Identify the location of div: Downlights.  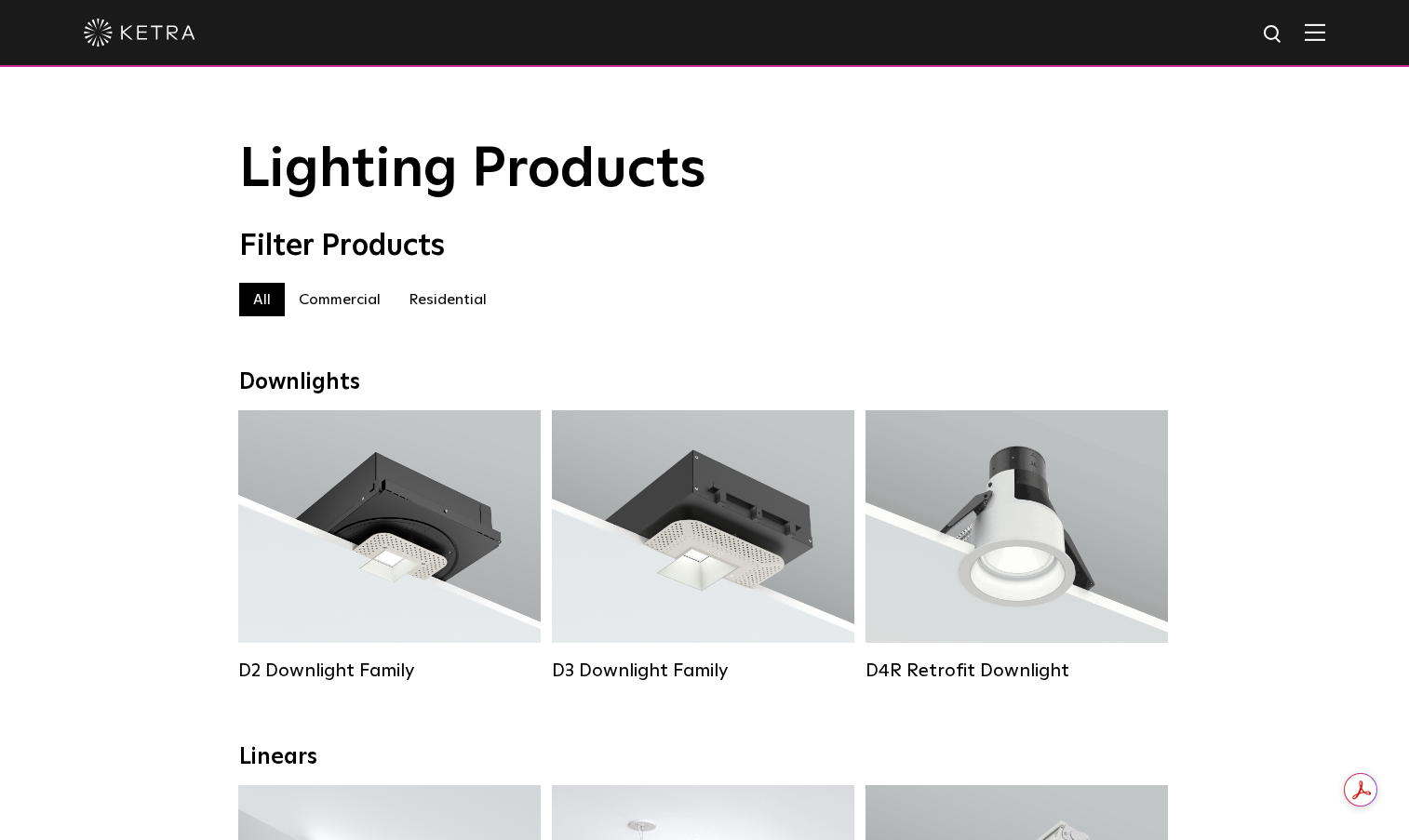
(704, 382).